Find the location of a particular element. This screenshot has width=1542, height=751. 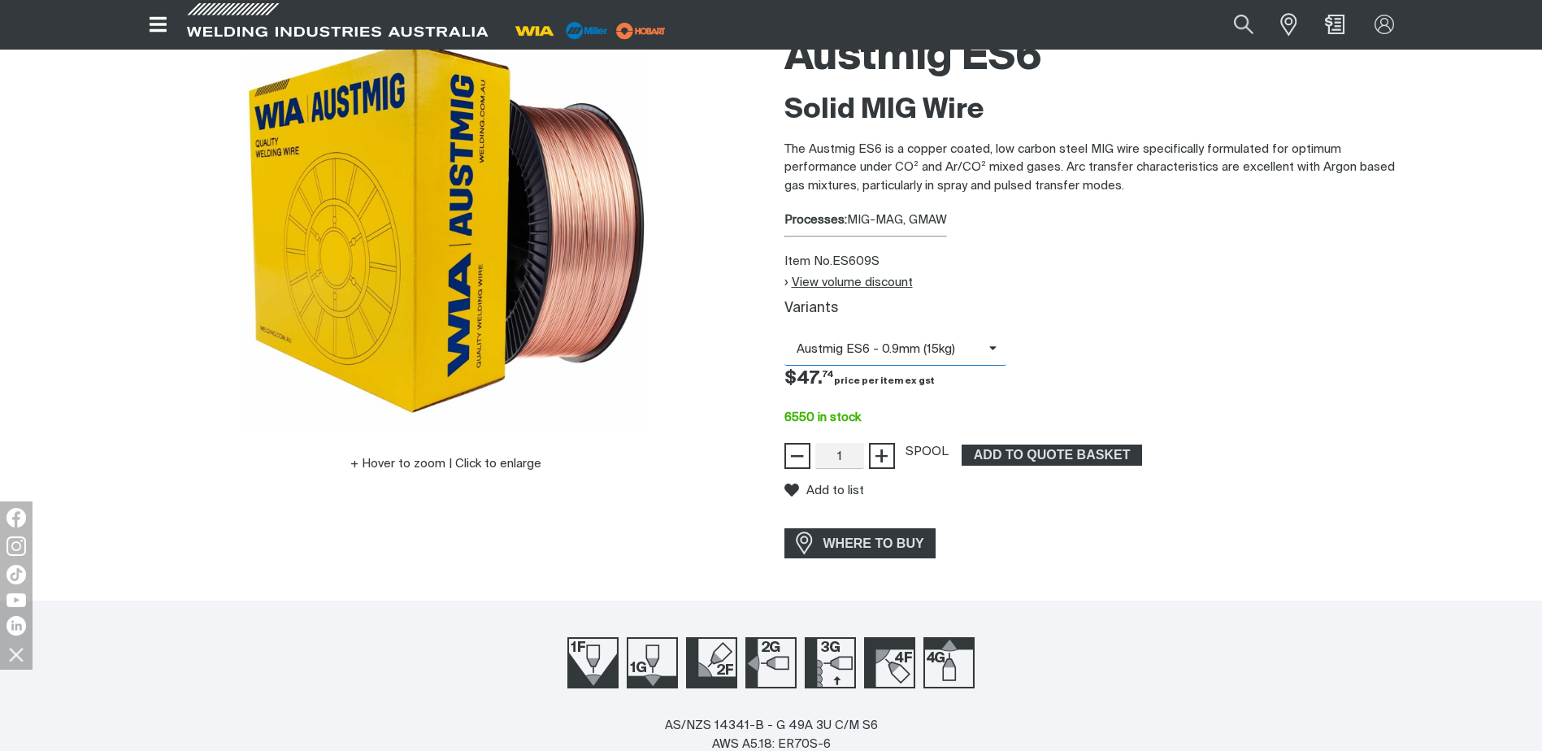

img: miller is located at coordinates (641, 31).